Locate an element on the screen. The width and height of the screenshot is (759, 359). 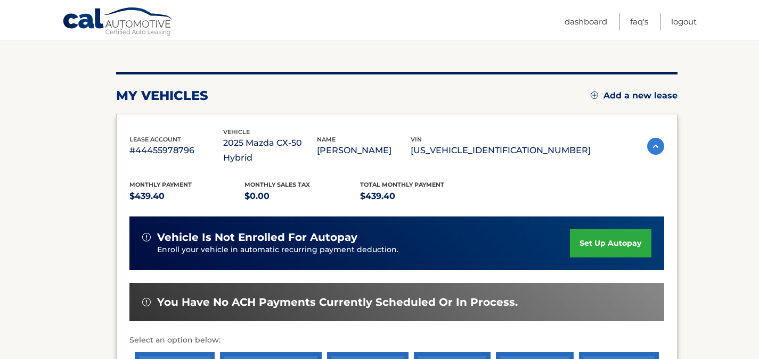
span: Total Monthly Payment is located at coordinates (402, 185).